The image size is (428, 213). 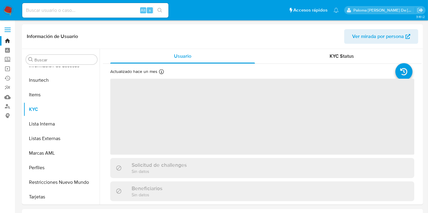 What do you see at coordinates (62, 95) in the screenshot?
I see `button: Items` at bounding box center [62, 95].